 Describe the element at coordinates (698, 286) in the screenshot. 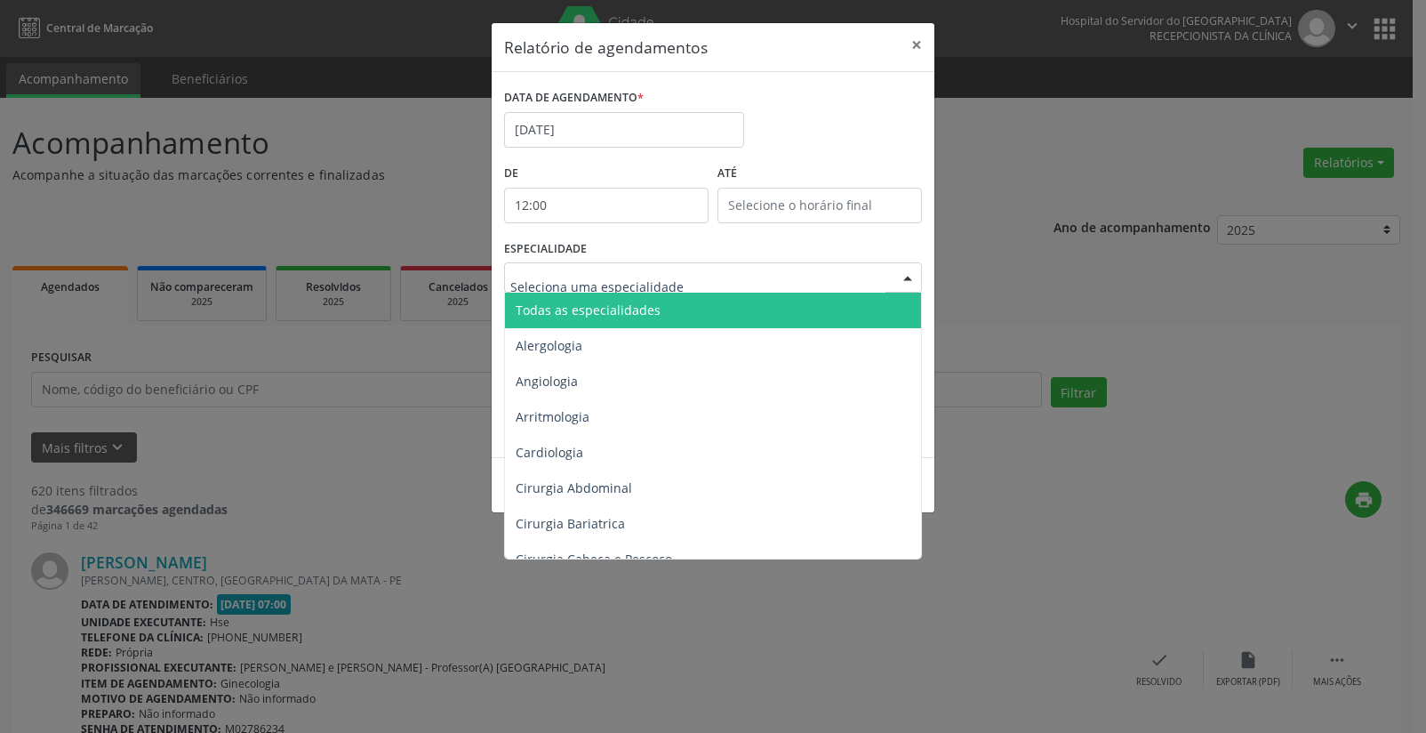

I see `input: Seleciona uma especialidade` at that location.